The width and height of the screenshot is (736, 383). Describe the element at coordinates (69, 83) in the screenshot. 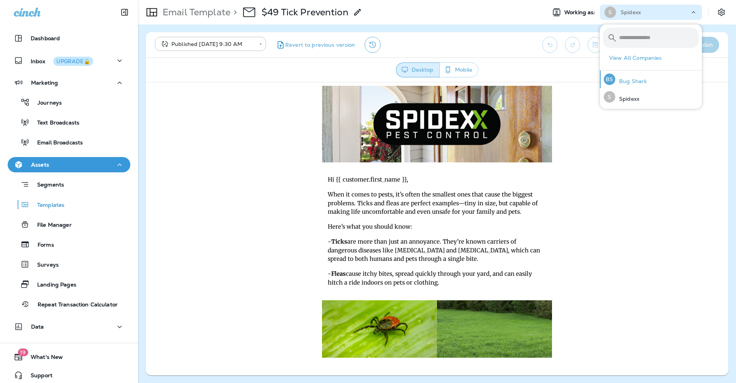

I see `button: Marketing` at that location.